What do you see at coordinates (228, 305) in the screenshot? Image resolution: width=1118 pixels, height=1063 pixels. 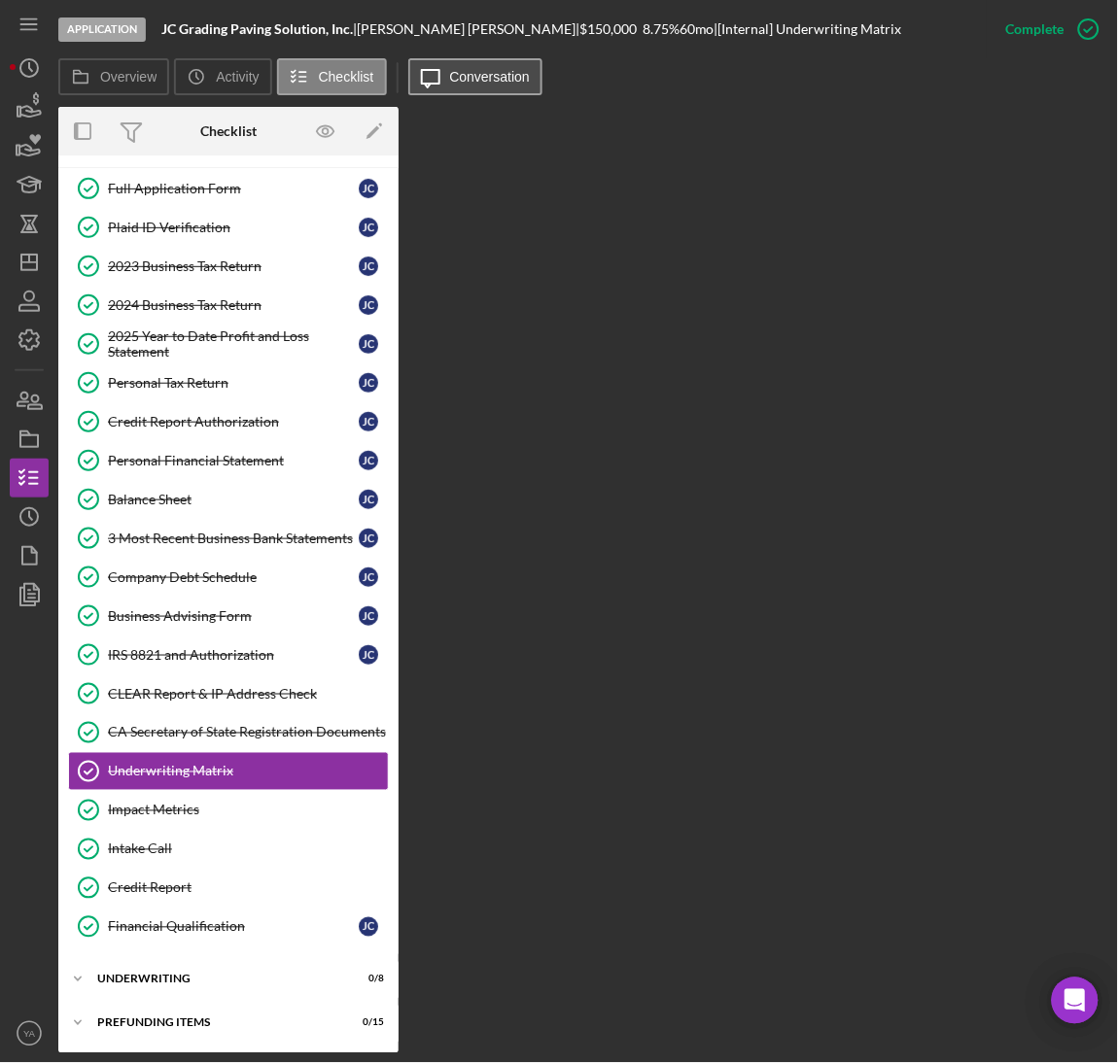 I see `a: 2024 Business Tax ReturnJC` at bounding box center [228, 305].